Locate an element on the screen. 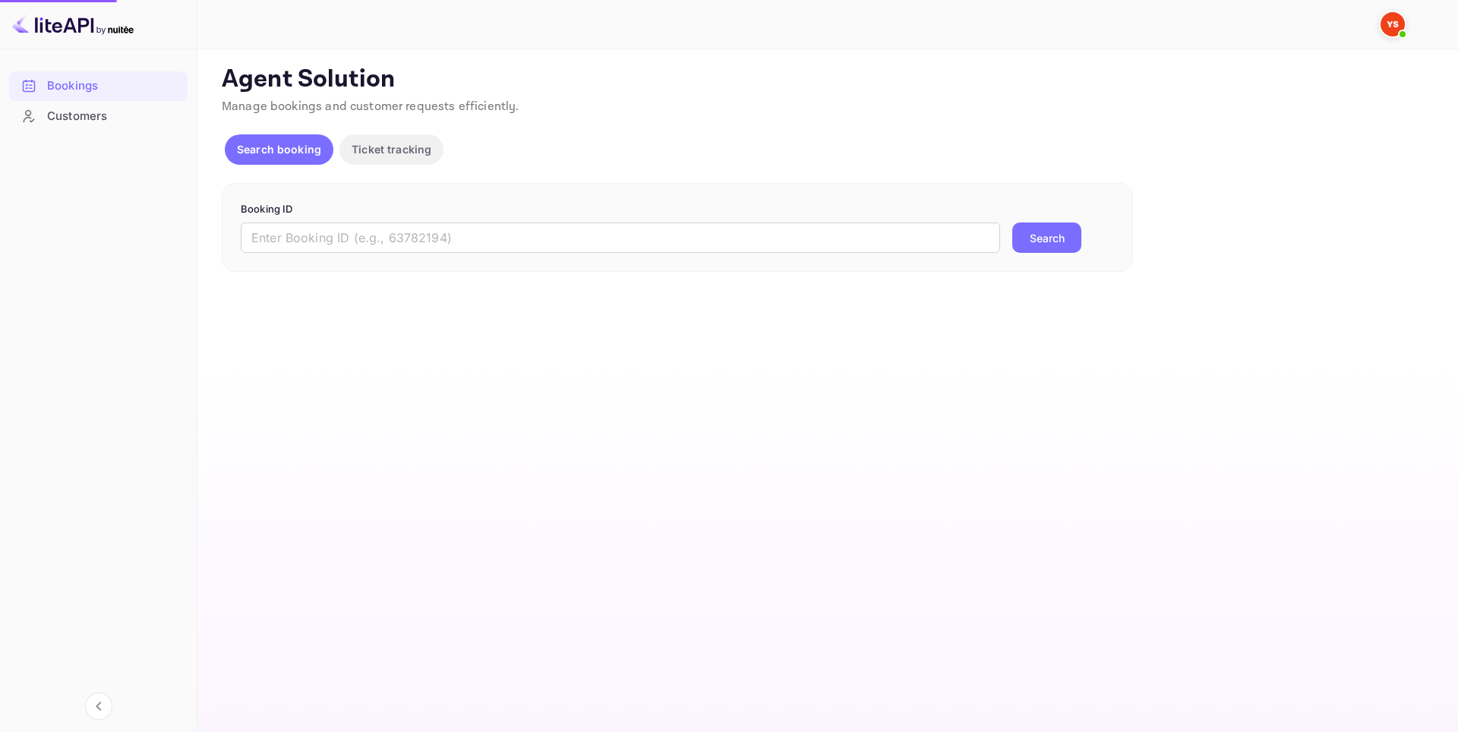 The height and width of the screenshot is (732, 1458). button: Collapse navigation is located at coordinates (99, 706).